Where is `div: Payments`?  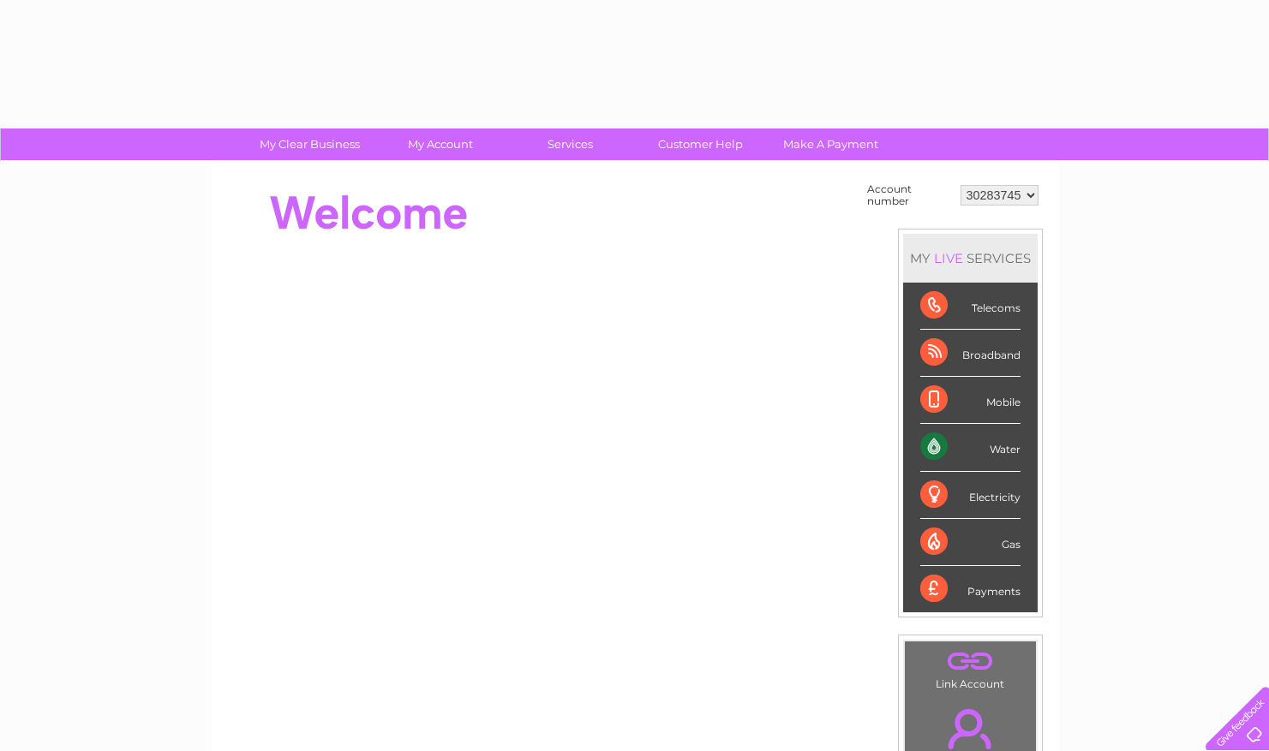 div: Payments is located at coordinates (970, 589).